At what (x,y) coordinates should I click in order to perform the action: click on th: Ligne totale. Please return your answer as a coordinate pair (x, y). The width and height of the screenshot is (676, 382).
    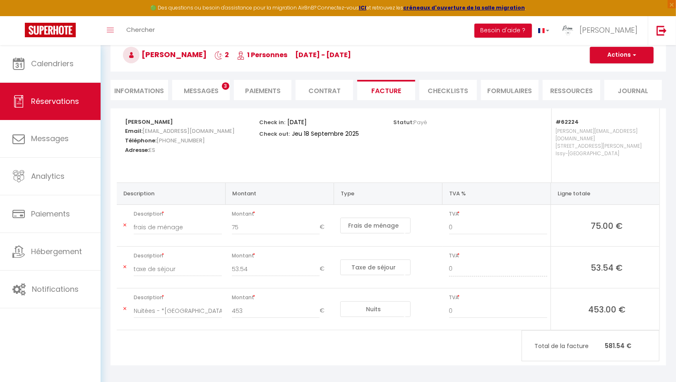
    Looking at the image, I should click on (606, 193).